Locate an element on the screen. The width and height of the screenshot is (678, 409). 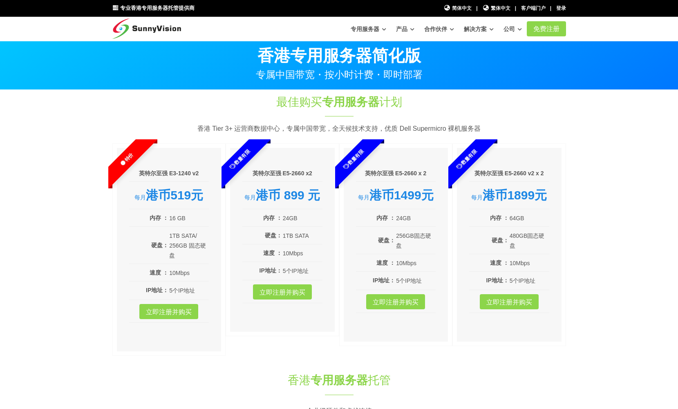
font: 专业香港专用服务器托管提供商 is located at coordinates (157, 8).